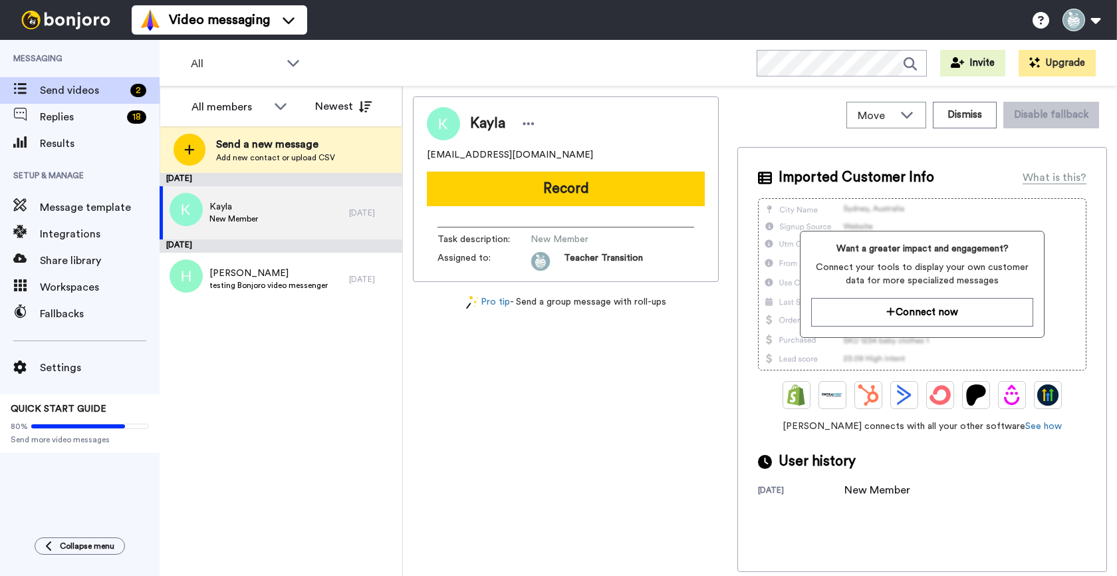 The height and width of the screenshot is (576, 1117). Describe the element at coordinates (66, 20) in the screenshot. I see `img: bj-logo-header-white.svg` at that location.